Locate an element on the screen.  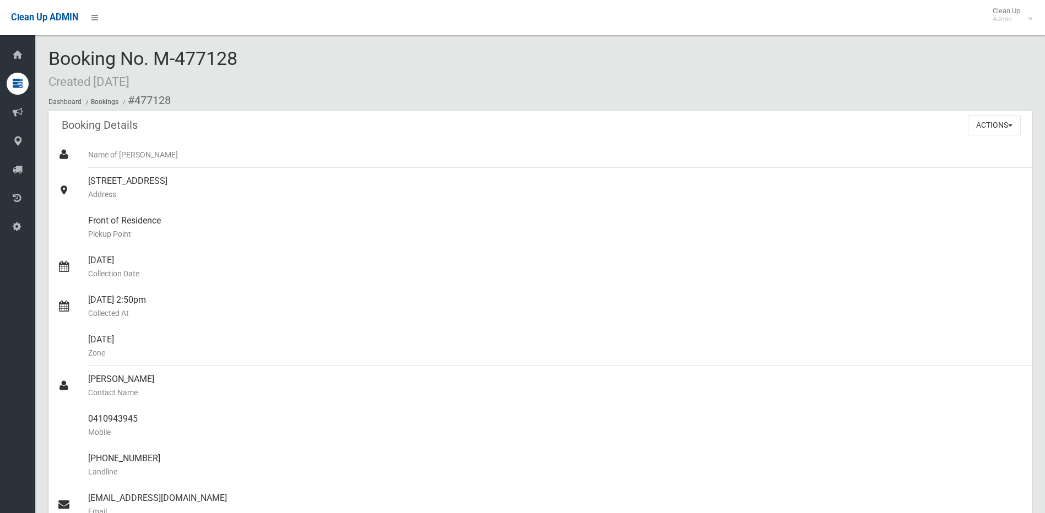
small: Zone is located at coordinates (555, 353).